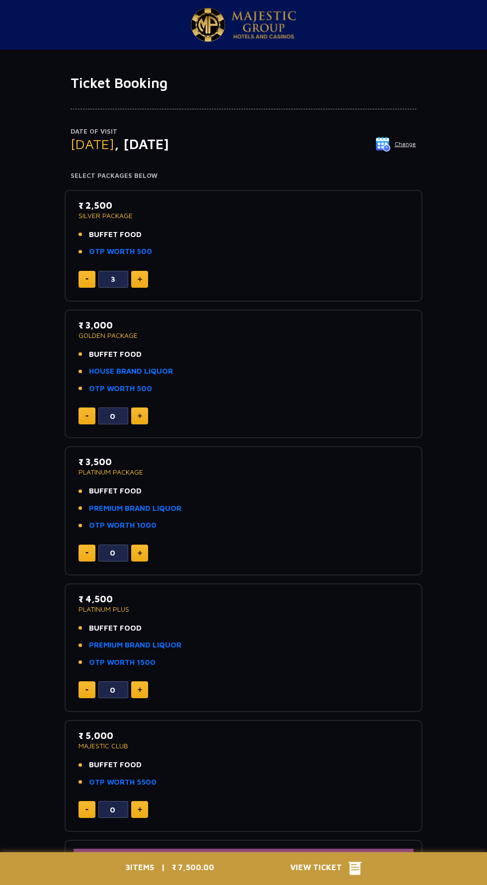 This screenshot has width=487, height=885. I want to click on h4: Select Packages Below, so click(244, 176).